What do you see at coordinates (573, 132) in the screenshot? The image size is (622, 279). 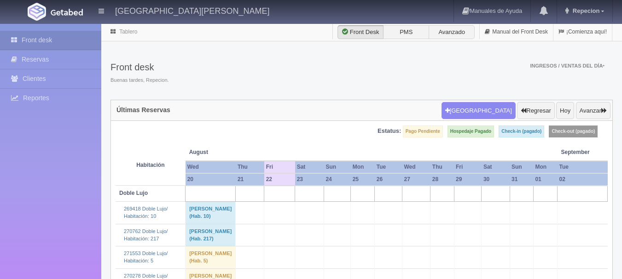 I see `label: Check-out (pagado)` at bounding box center [573, 132].